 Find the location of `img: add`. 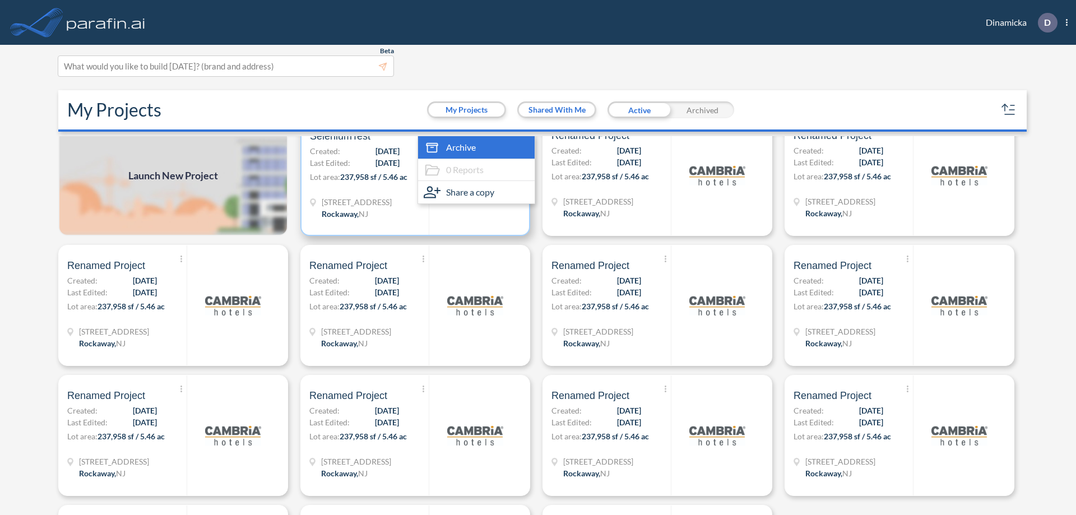

img: add is located at coordinates (173, 175).